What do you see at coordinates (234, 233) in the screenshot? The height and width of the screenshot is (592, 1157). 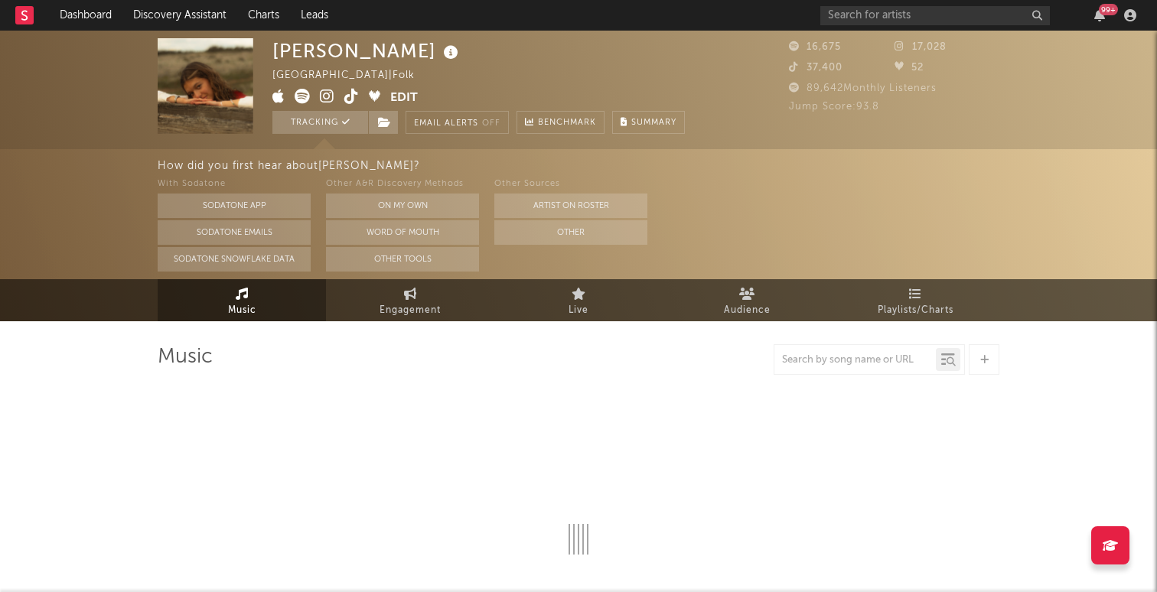 I see `button: Sodatone Emails` at bounding box center [234, 233].